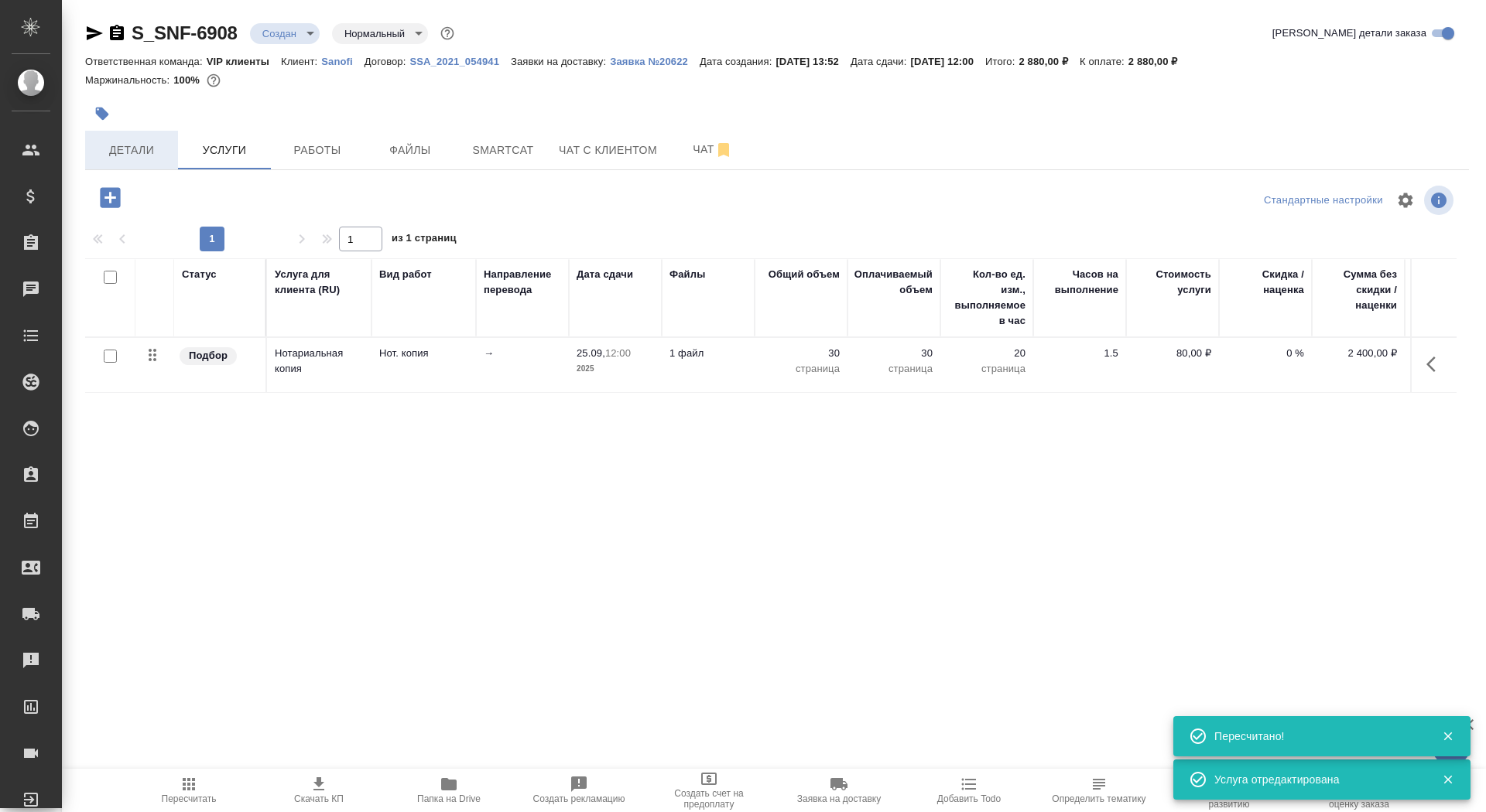  I want to click on p: К оплате:, so click(1104, 61).